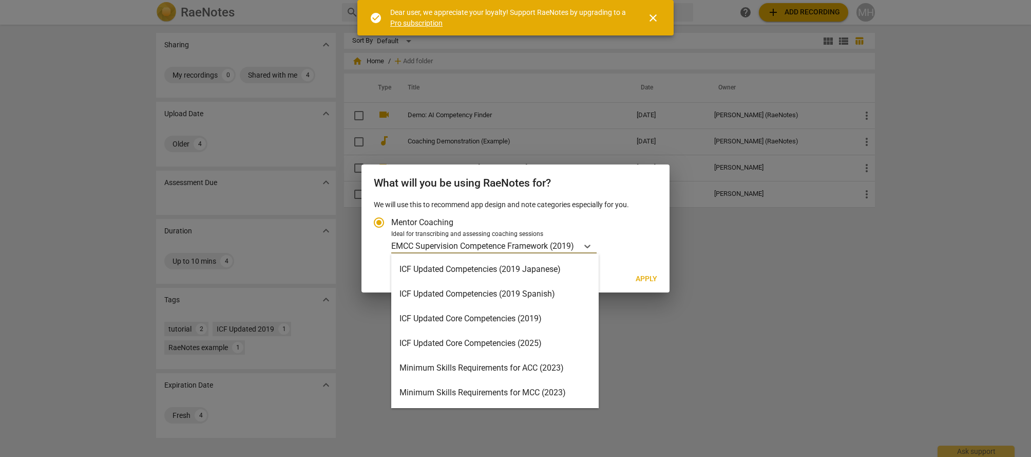  I want to click on span: check_circle, so click(376, 18).